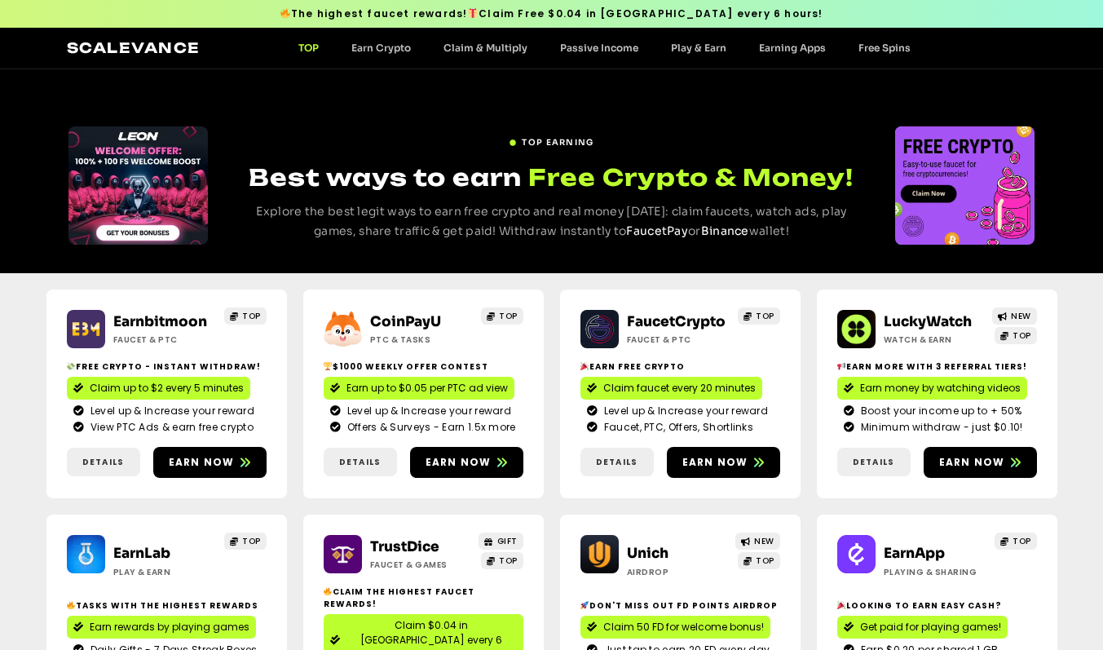  Describe the element at coordinates (423, 366) in the screenshot. I see `h2: $1000 Weekly Offer contest` at that location.